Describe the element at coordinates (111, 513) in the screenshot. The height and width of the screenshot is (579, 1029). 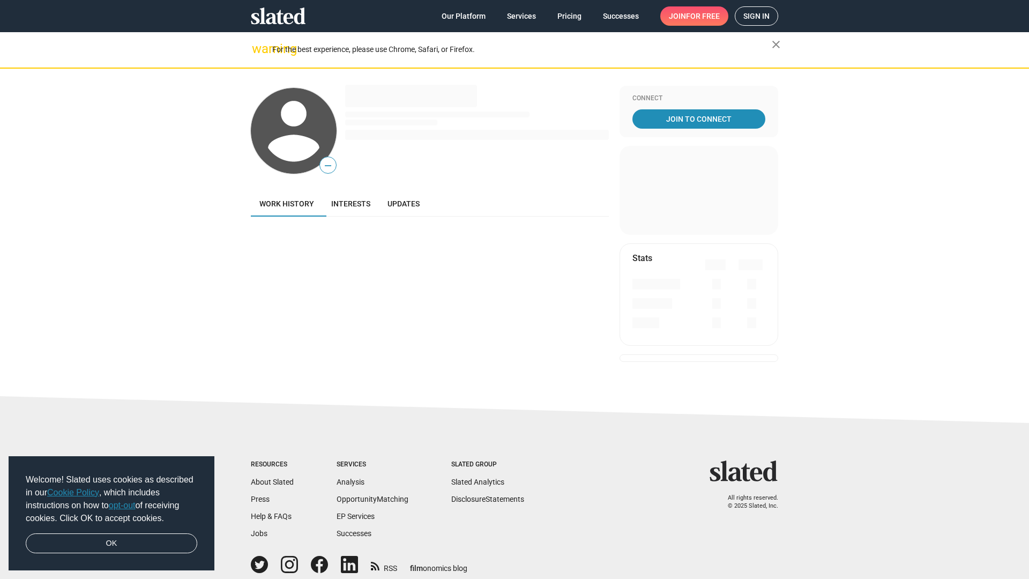
I see `div: cookieconsent` at that location.